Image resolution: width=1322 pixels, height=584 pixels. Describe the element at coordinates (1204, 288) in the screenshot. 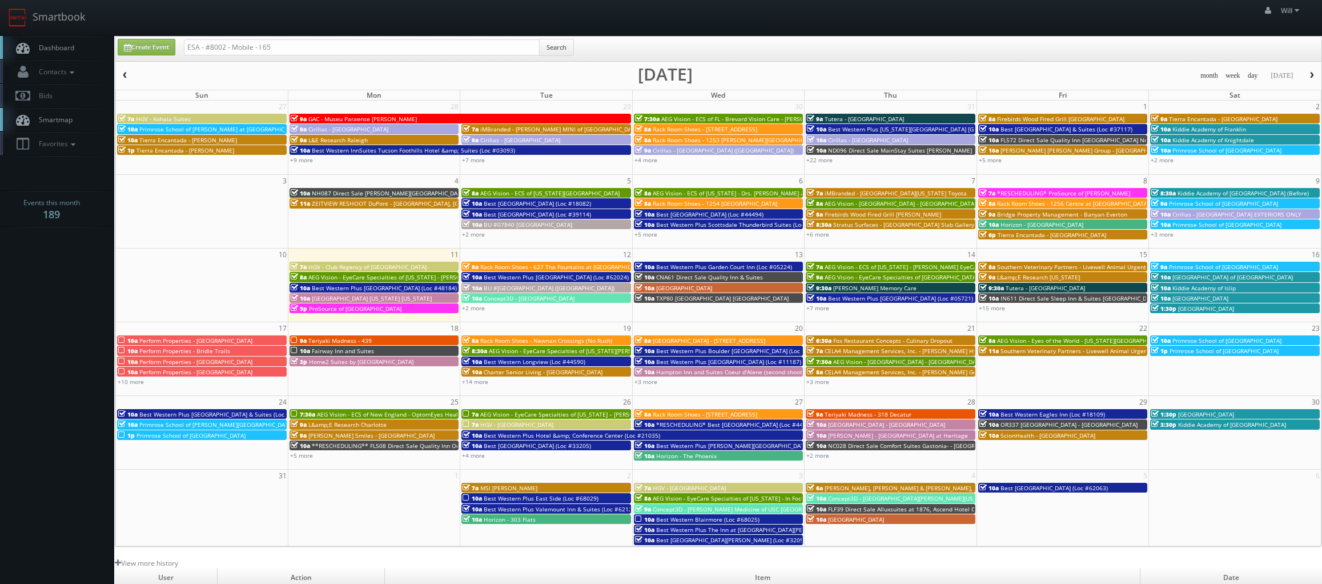

I see `span: Kiddie Academy of Islip` at that location.